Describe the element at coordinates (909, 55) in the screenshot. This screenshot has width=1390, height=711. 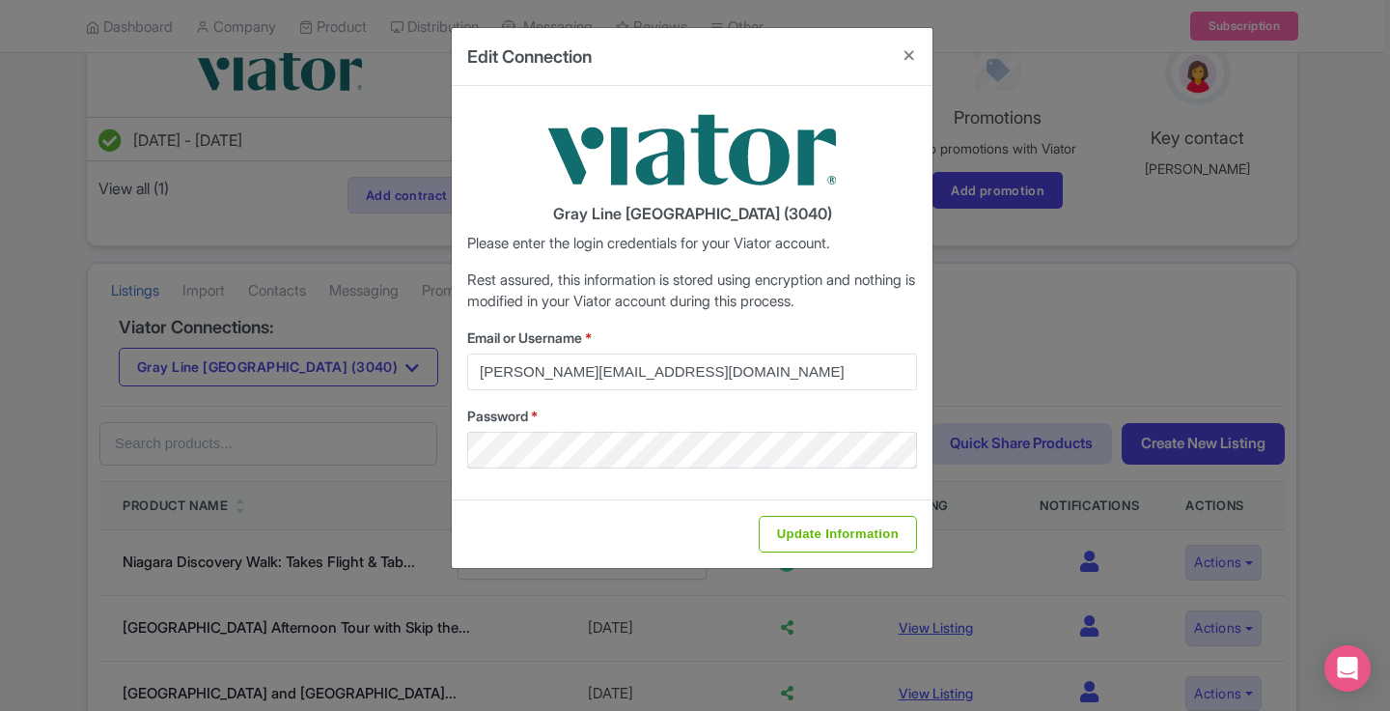
I see `button: Close` at that location.